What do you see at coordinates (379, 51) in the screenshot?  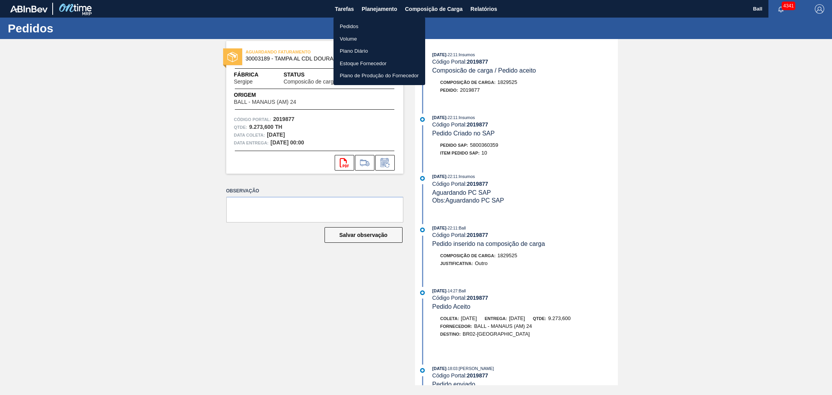 I see `li: Plano Diário` at bounding box center [379, 51].